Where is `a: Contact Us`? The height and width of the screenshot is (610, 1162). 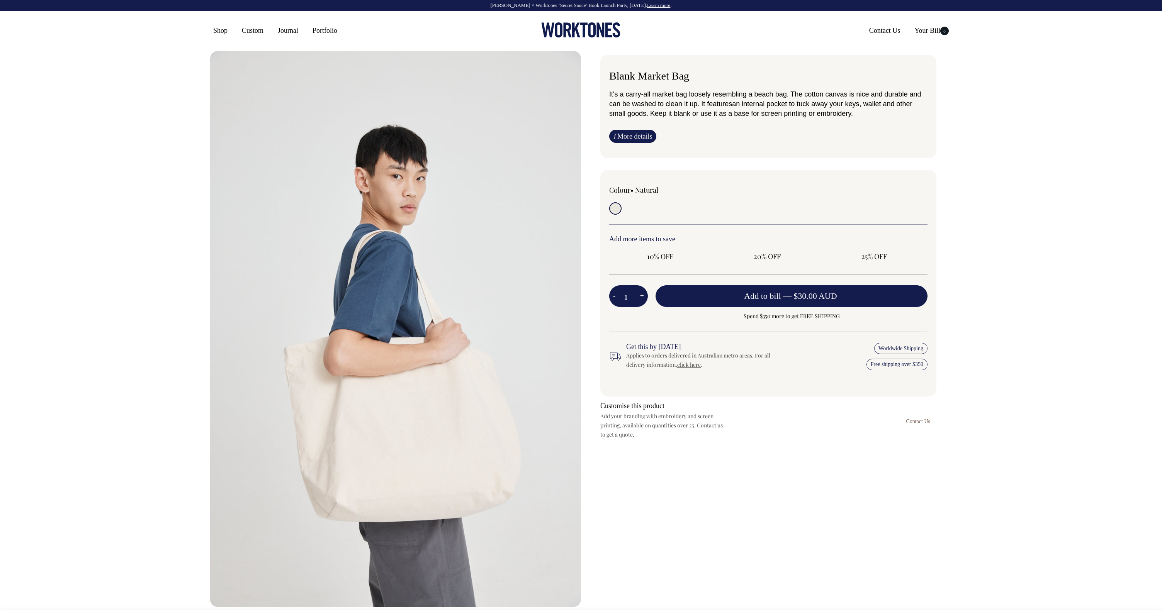 a: Contact Us is located at coordinates (884, 31).